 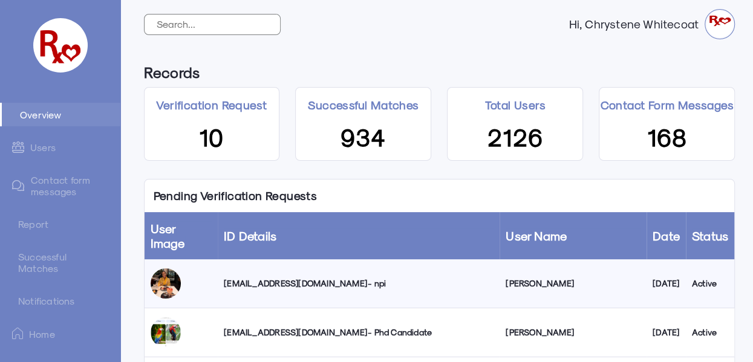 What do you see at coordinates (211, 105) in the screenshot?
I see `p: Verification Request` at bounding box center [211, 105].